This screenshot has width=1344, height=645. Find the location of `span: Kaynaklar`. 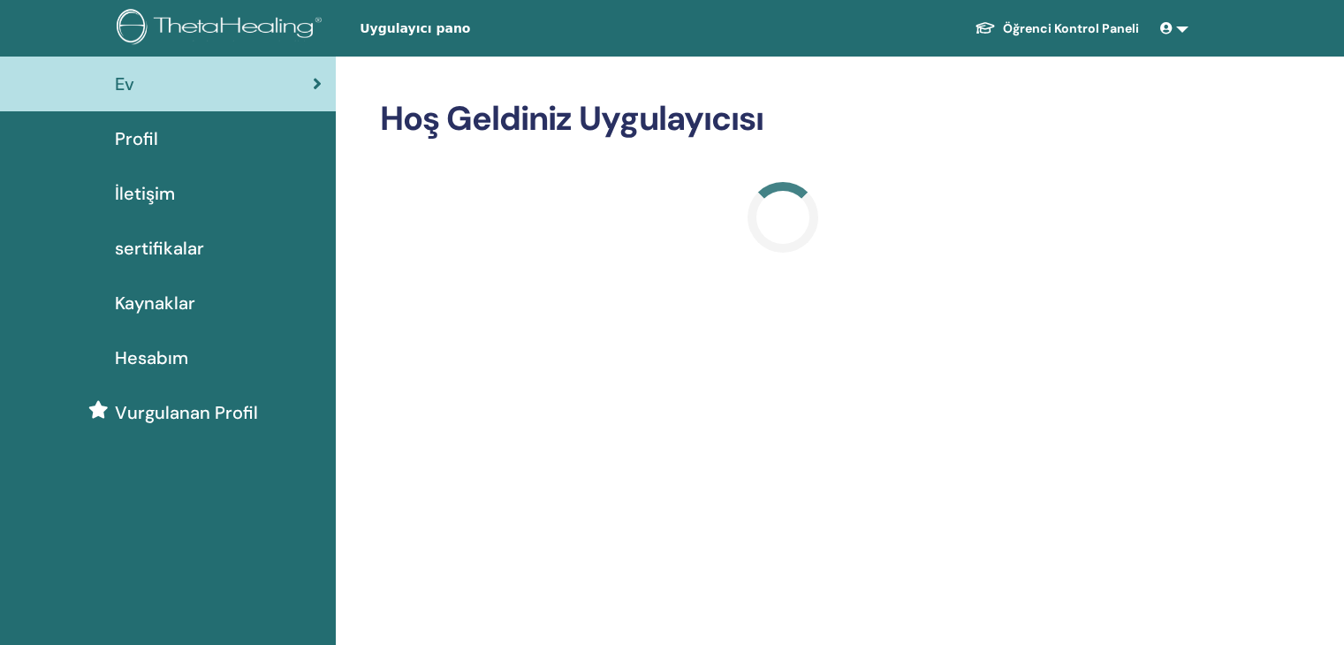

span: Kaynaklar is located at coordinates (155, 303).